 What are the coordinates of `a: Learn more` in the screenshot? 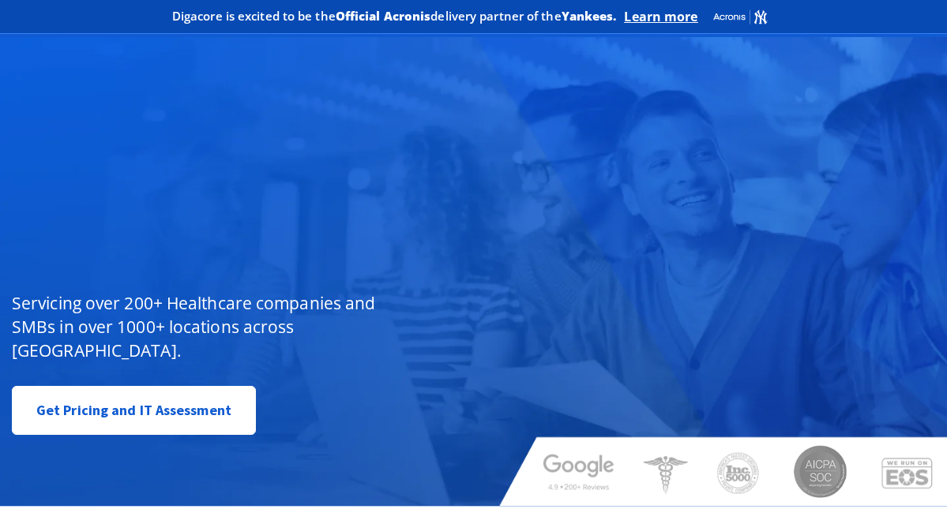 It's located at (660, 17).